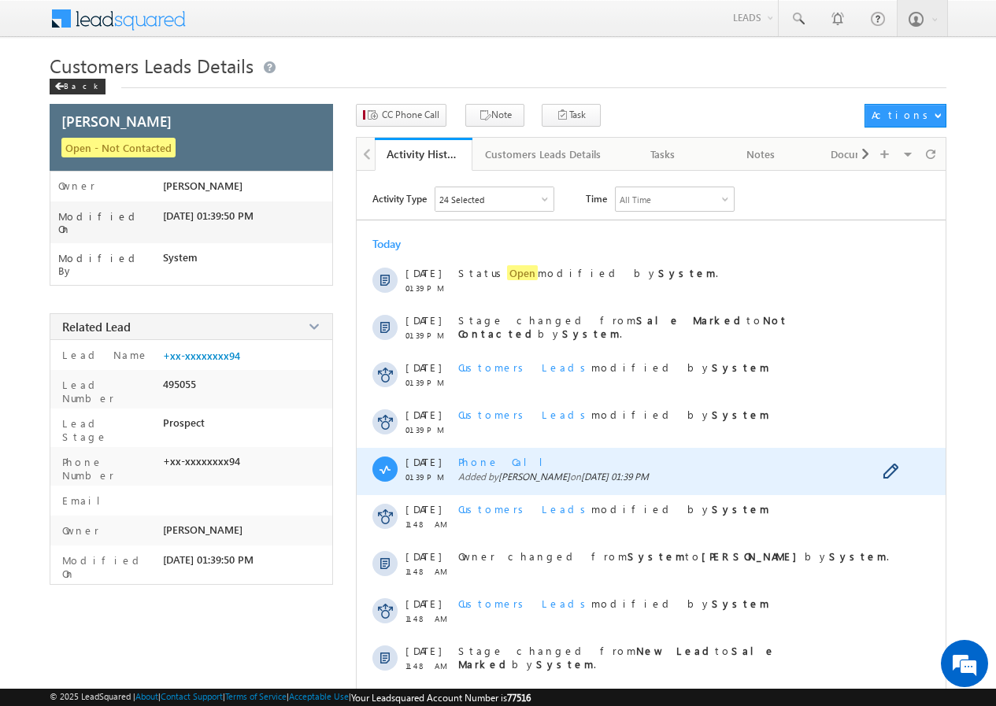 Image resolution: width=996 pixels, height=706 pixels. I want to click on span: Customers Leads Details, so click(151, 65).